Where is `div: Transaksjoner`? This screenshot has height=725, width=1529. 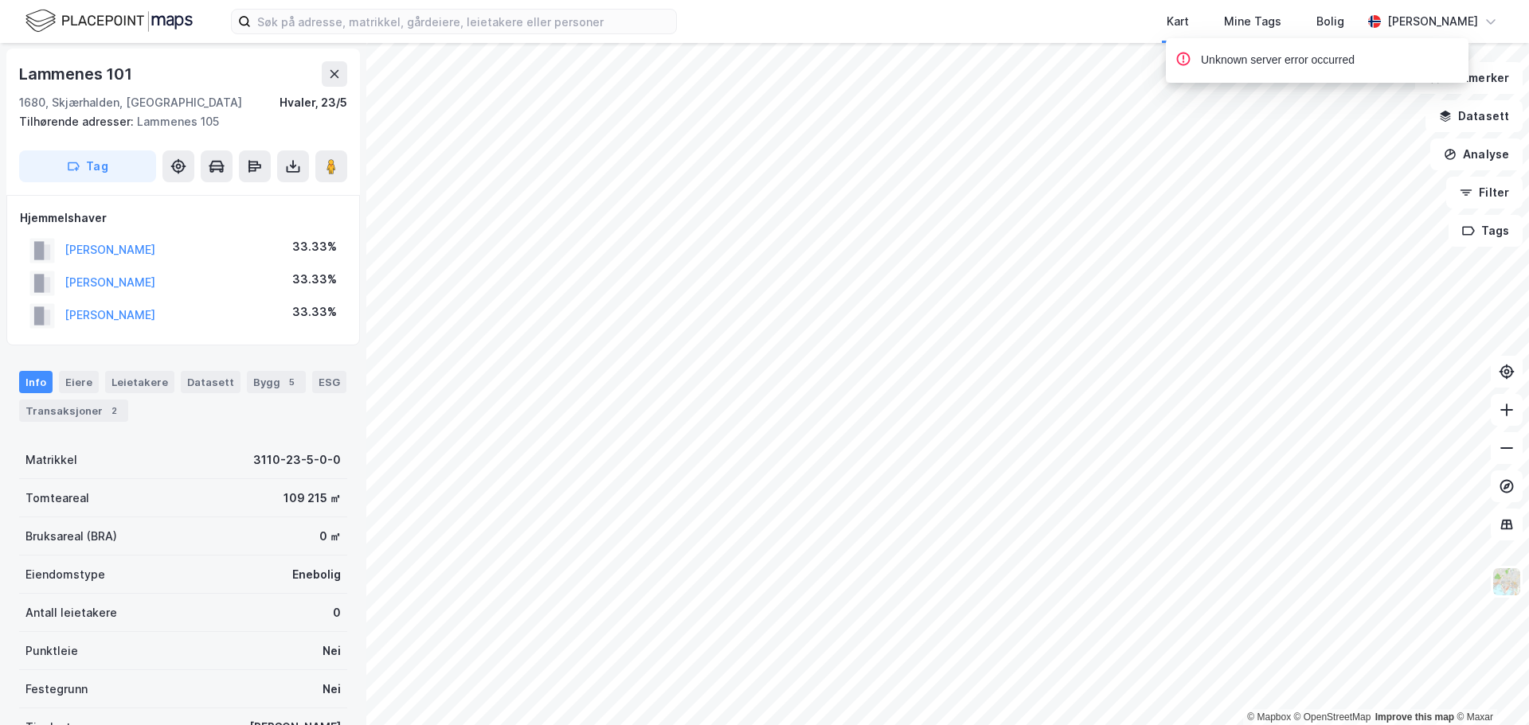 div: Transaksjoner is located at coordinates (73, 411).